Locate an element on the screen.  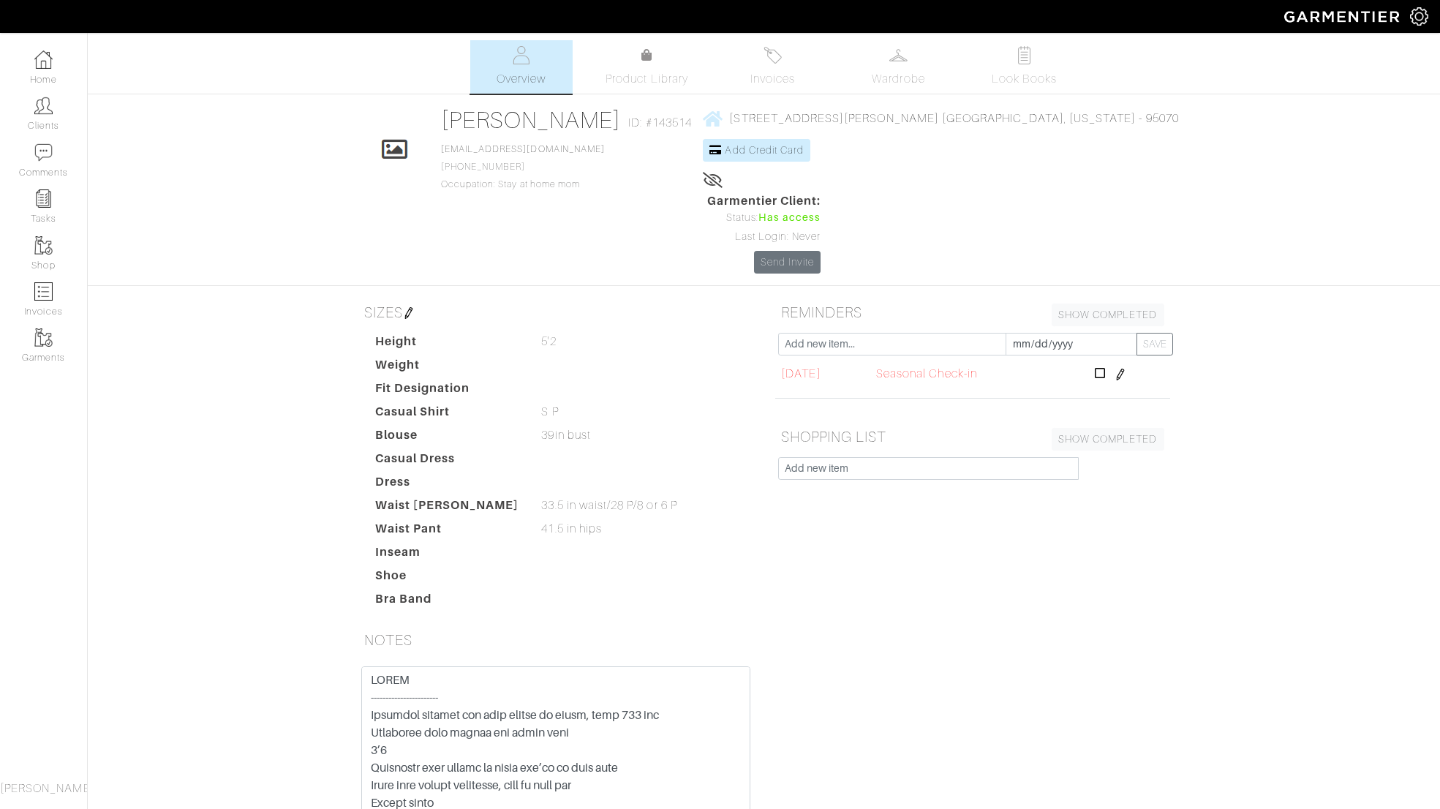
h5: SIZES is located at coordinates (556, 312).